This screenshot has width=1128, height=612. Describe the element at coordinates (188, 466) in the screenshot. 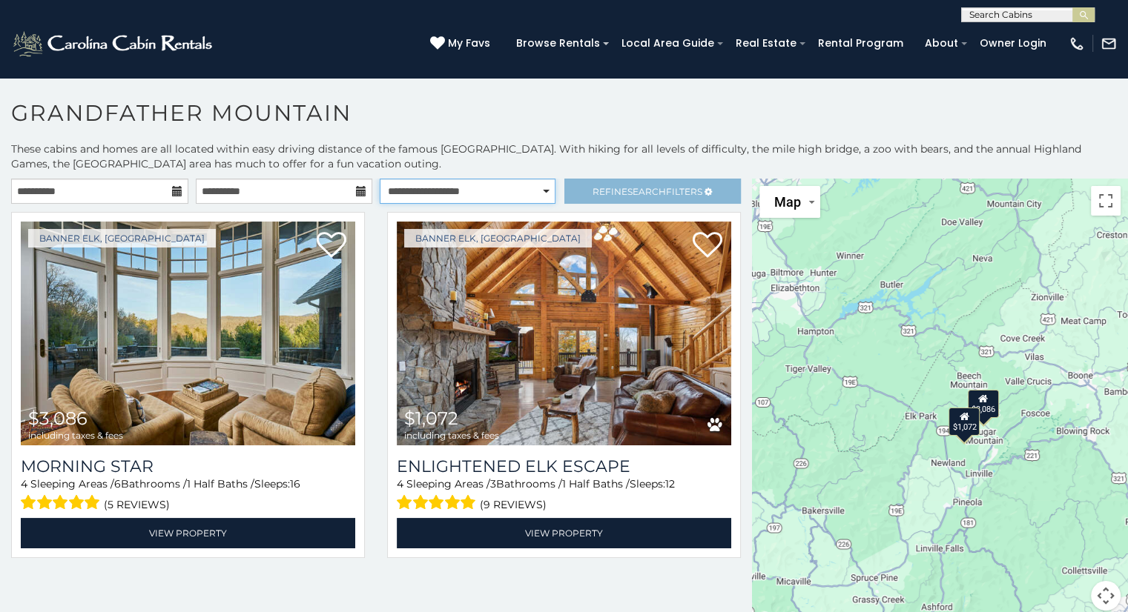

I see `h3: Morning Star` at that location.